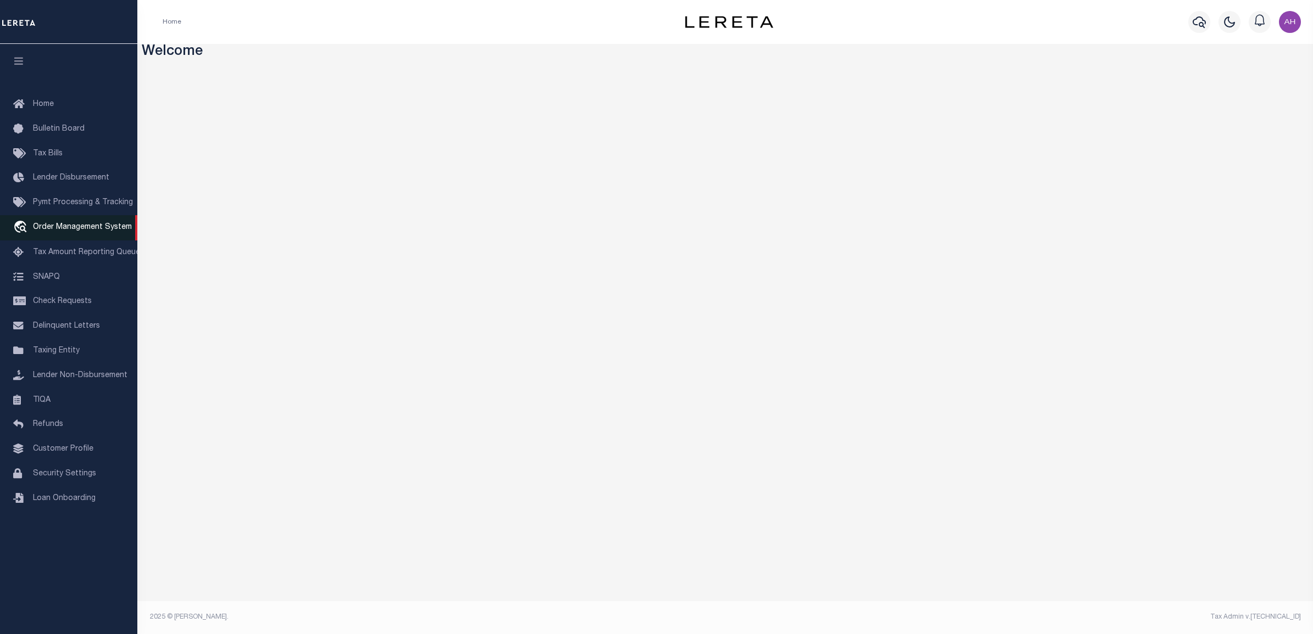  I want to click on img: logo-dark.svg, so click(729, 22).